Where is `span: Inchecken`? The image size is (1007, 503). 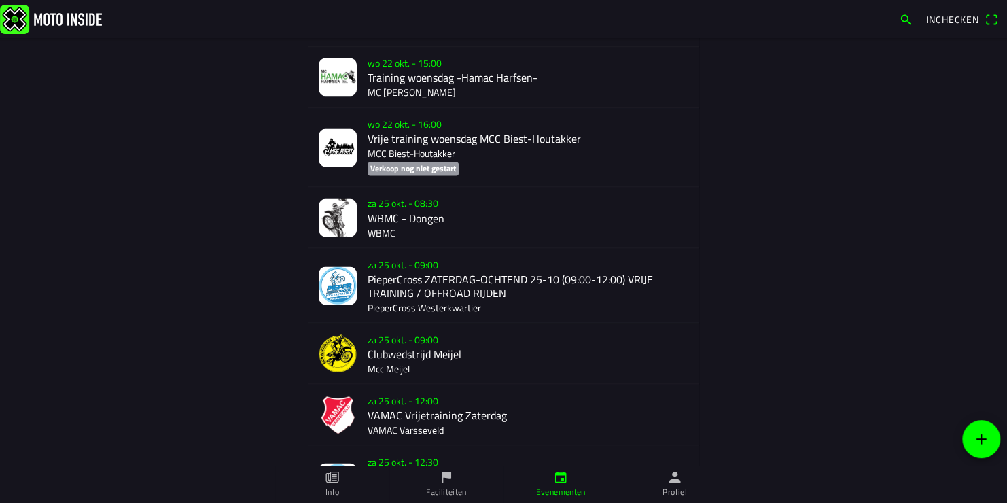 span: Inchecken is located at coordinates (953, 19).